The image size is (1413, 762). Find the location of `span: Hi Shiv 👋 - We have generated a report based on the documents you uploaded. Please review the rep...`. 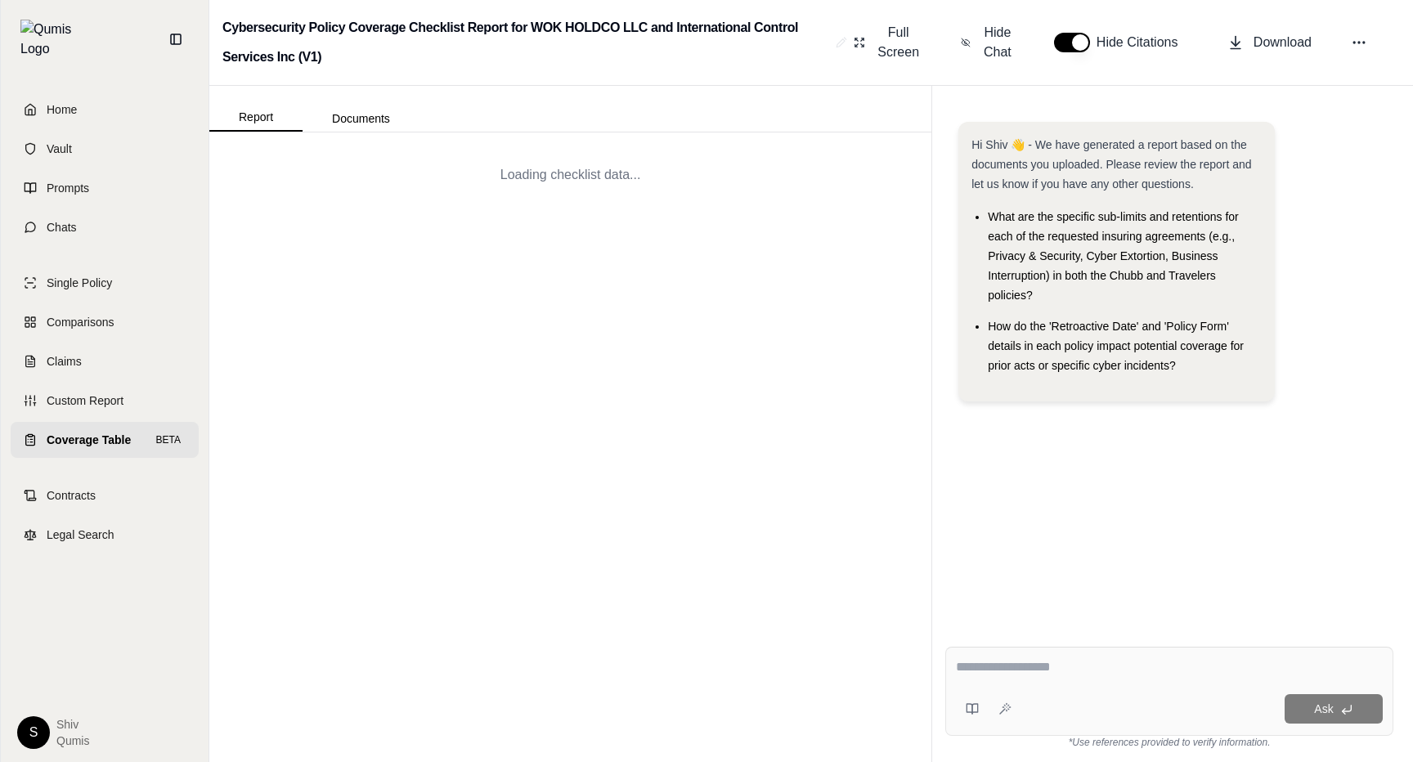

span: Hi Shiv 👋 - We have generated a report based on the documents you uploaded. Please review the rep... is located at coordinates (1111, 164).